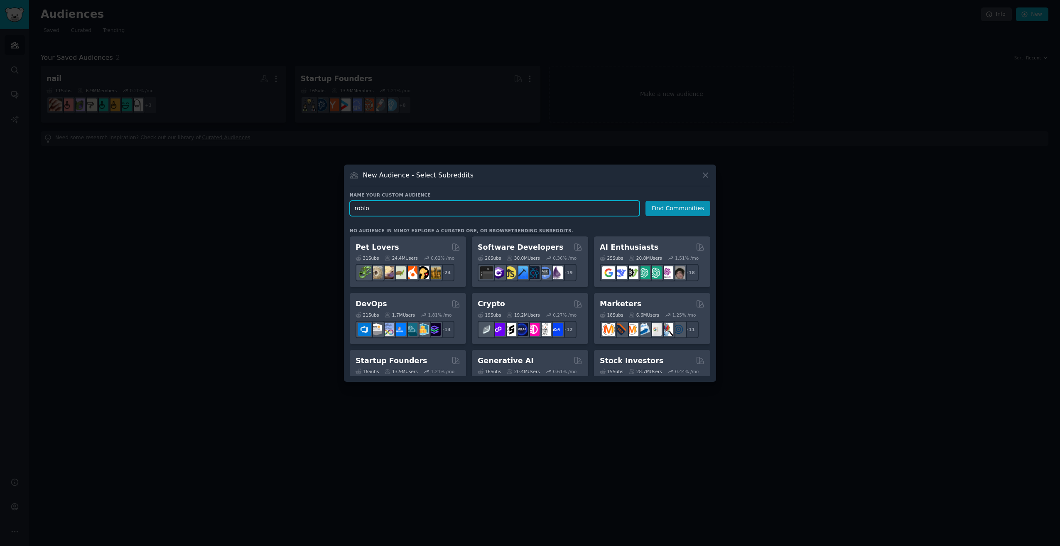 This screenshot has height=546, width=1060. I want to click on div: 19.2M Users, so click(523, 315).